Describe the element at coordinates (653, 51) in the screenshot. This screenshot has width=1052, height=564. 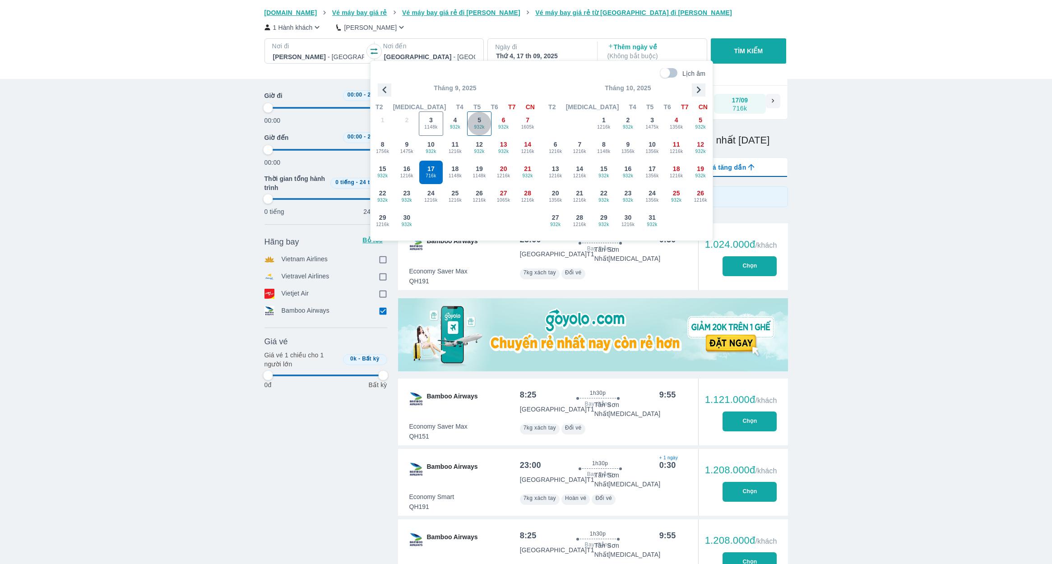
I see `p: Thêm ngày về` at that location.